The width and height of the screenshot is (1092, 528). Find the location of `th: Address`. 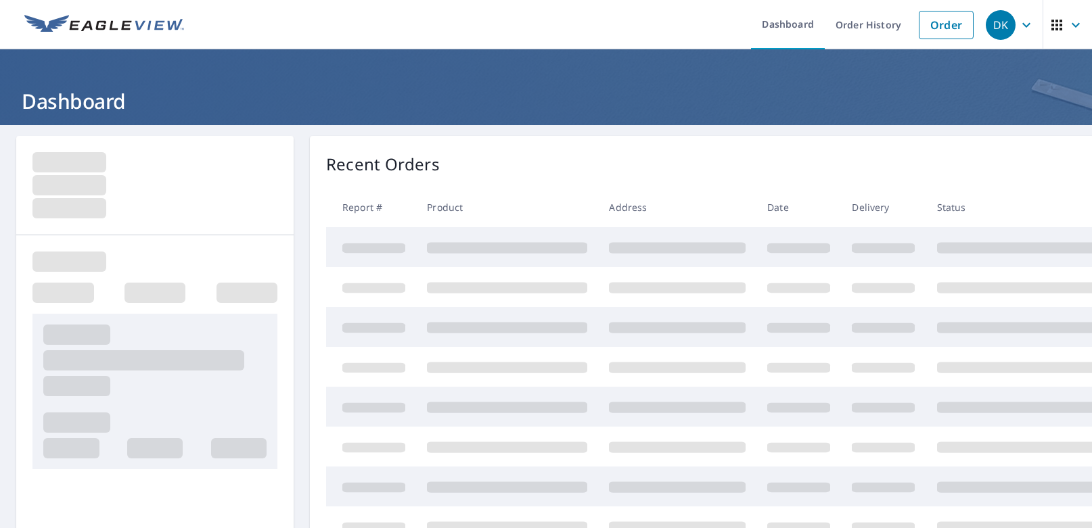

th: Address is located at coordinates (677, 207).